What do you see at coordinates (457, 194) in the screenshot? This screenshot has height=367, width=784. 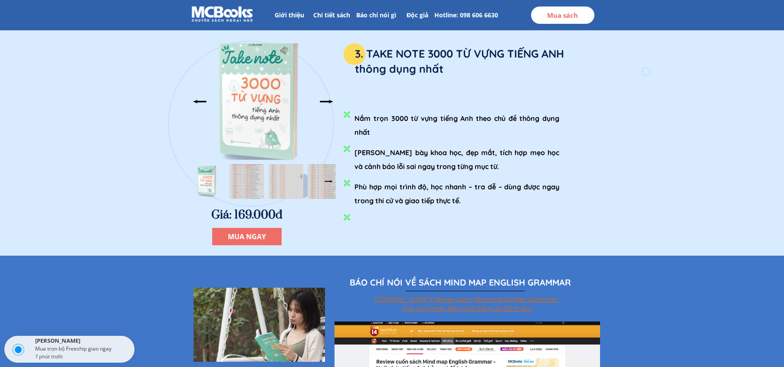 I see `span: Phù hợp mọi trình độ, học nhanh – tra dễ – dùng được ngay trong thi cử và giao tiếp thực tế.` at bounding box center [457, 194].